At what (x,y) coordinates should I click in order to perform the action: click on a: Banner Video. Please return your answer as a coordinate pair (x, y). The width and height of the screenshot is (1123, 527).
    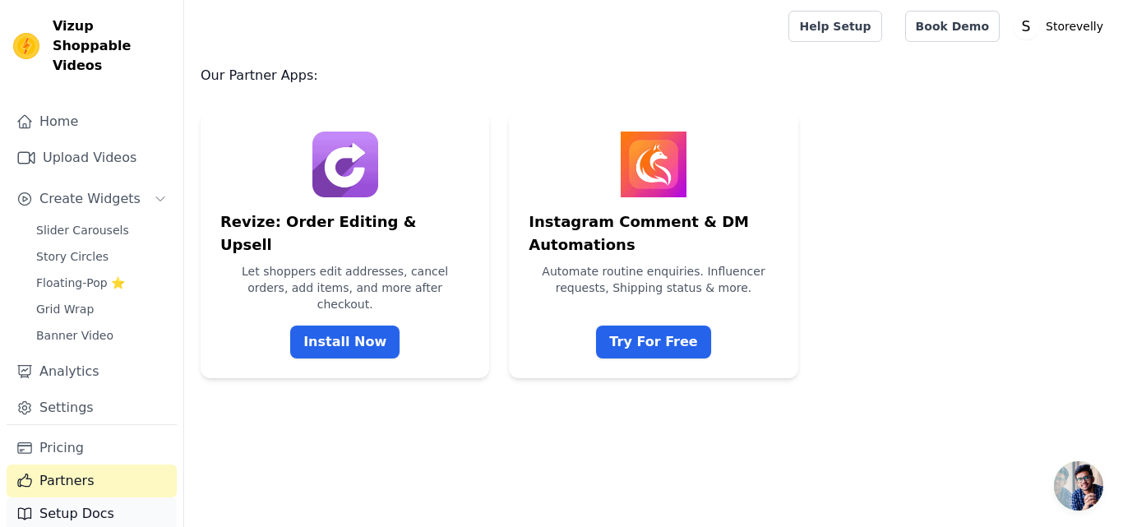
    Looking at the image, I should click on (101, 335).